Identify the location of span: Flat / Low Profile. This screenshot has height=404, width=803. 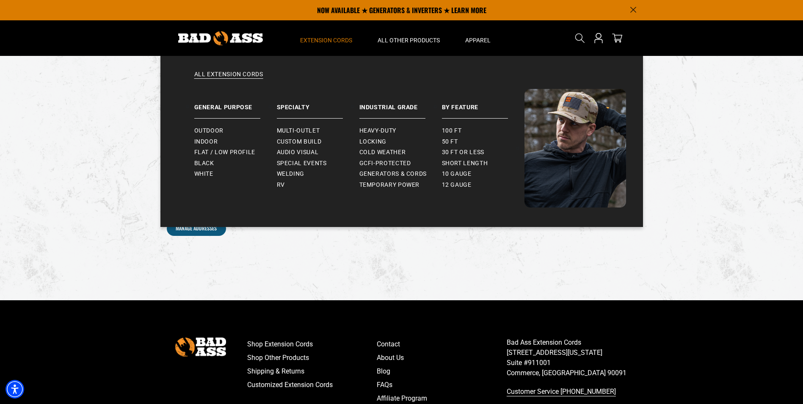
(225, 152).